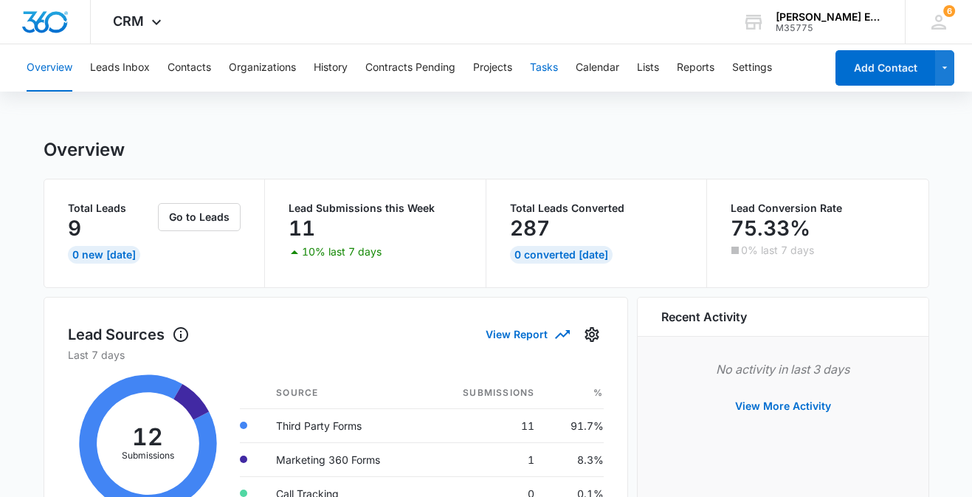  Describe the element at coordinates (345, 459) in the screenshot. I see `td: Marketing 360 Forms` at that location.